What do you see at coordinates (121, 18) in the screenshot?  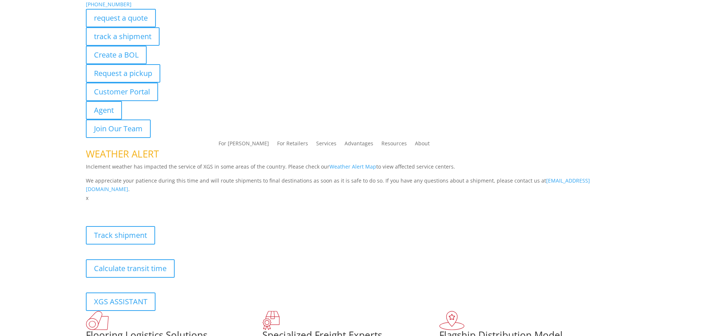 I see `a: request a quote` at bounding box center [121, 18].